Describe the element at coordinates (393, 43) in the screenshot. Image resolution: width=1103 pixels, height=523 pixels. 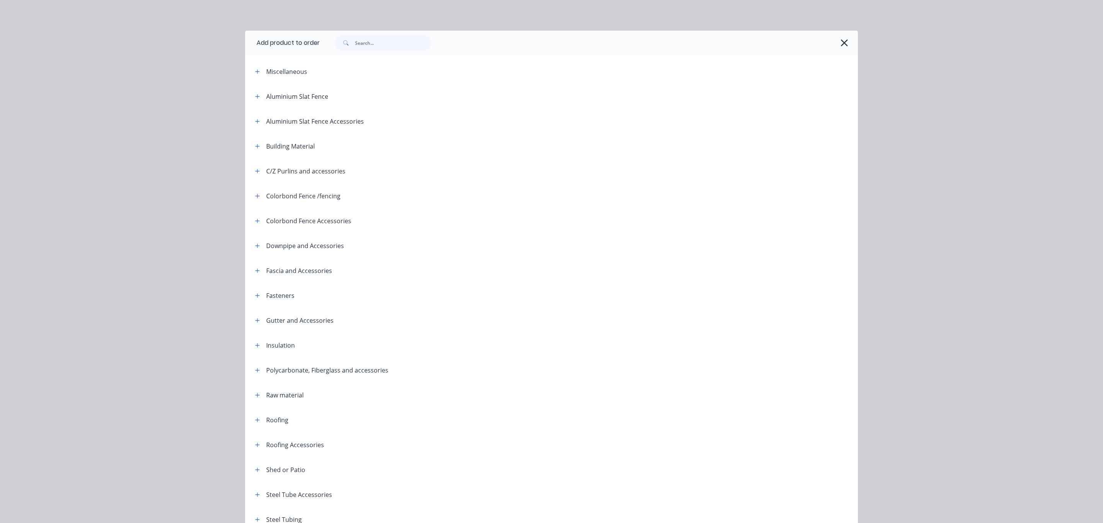
I see `input: Search...` at that location.